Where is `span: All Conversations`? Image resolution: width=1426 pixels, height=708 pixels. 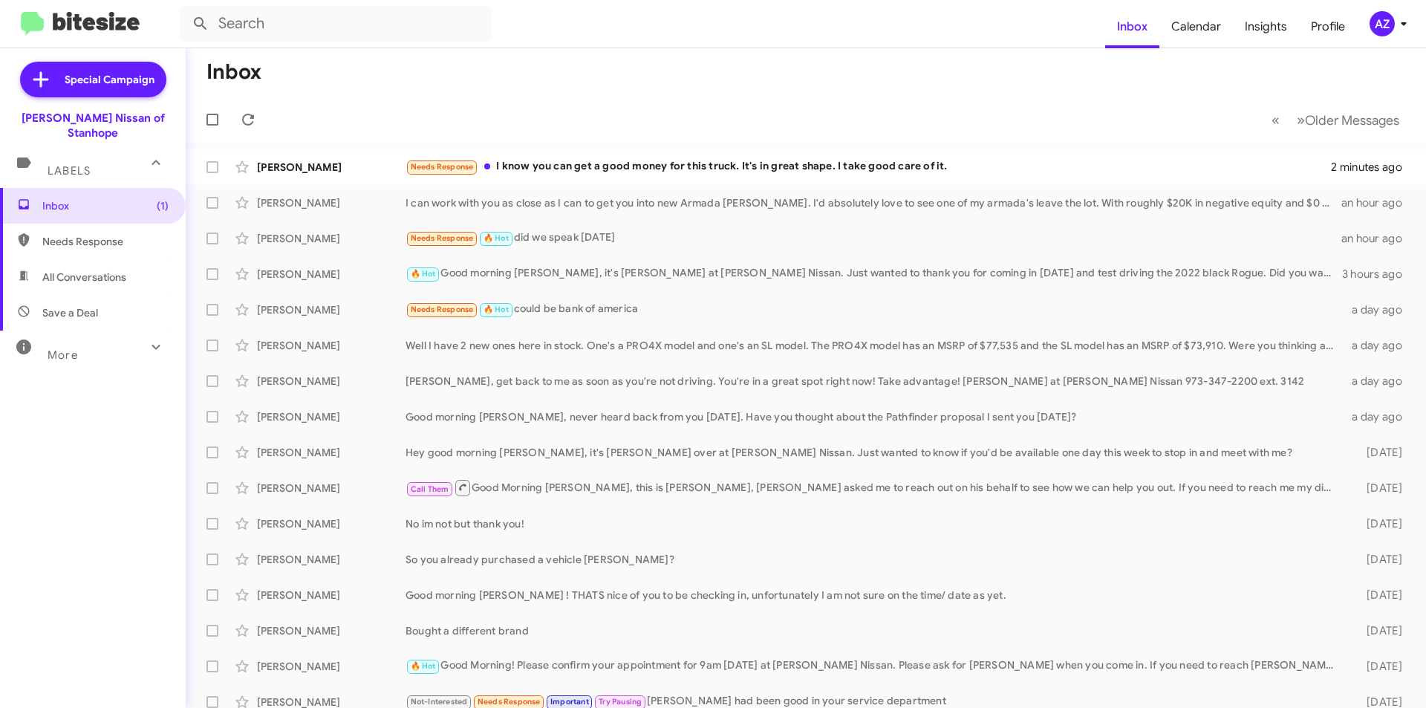
span: All Conversations is located at coordinates (84, 277).